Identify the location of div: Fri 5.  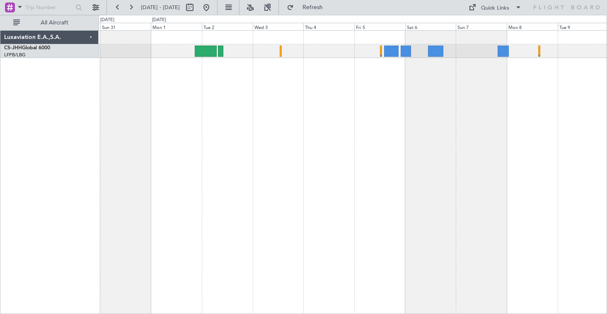
(379, 27).